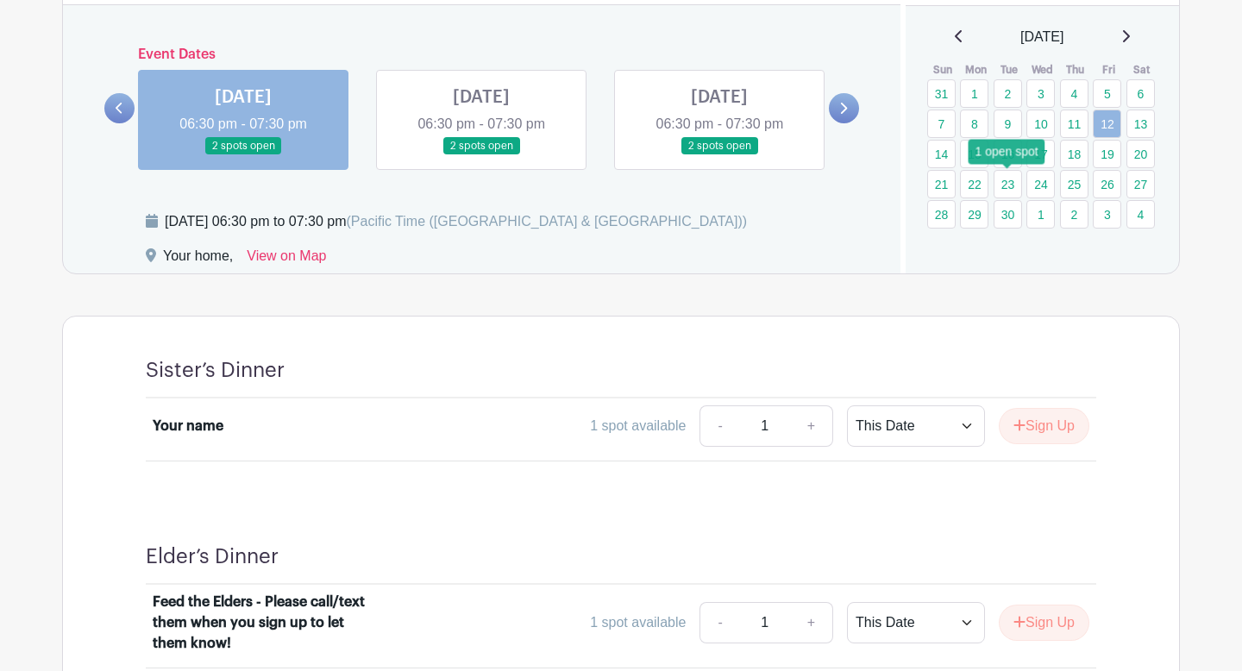 The height and width of the screenshot is (671, 1242). What do you see at coordinates (286, 260) in the screenshot?
I see `a: View on Map` at bounding box center [286, 260].